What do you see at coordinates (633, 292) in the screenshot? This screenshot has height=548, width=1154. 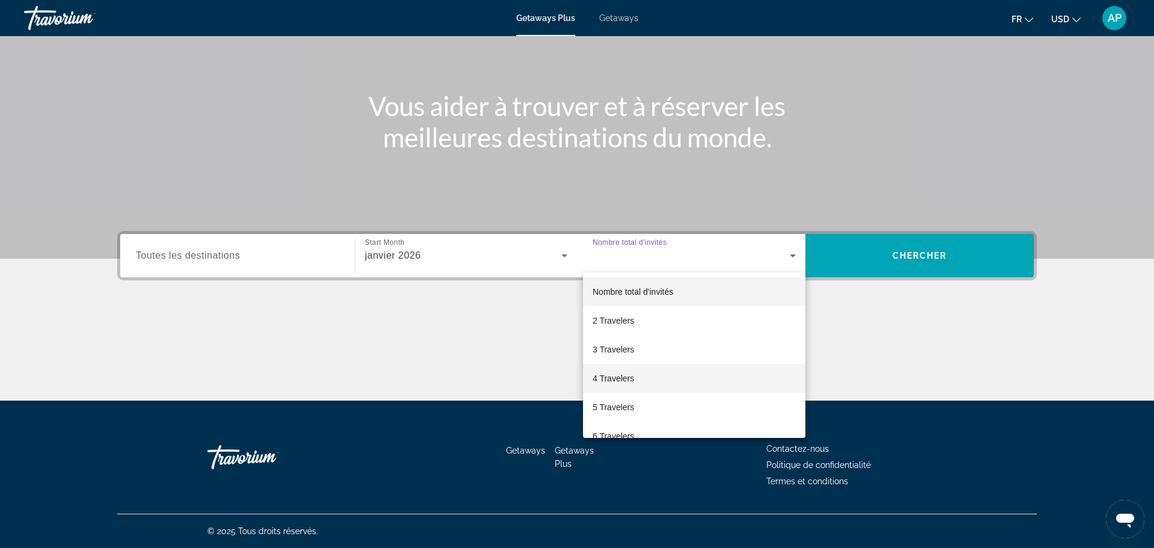 I see `span: Nombre total d'invités` at bounding box center [633, 292].